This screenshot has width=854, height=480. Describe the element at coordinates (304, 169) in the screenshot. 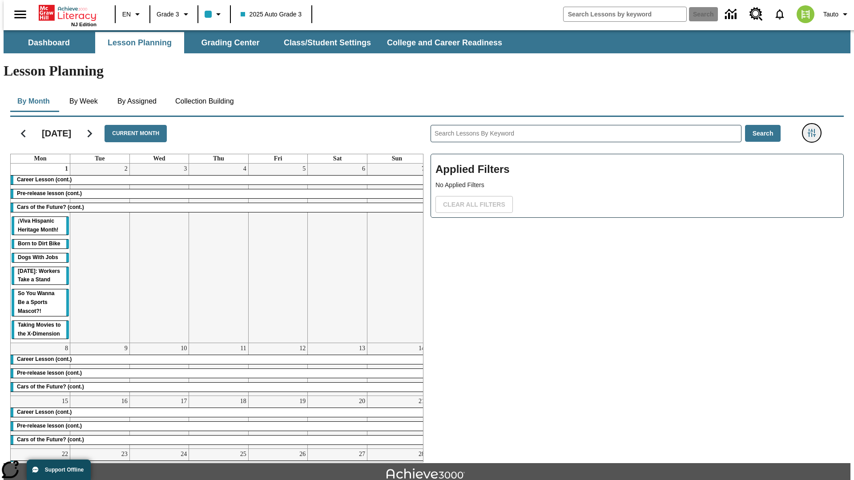

I see `a: September 5, 2025` at that location.